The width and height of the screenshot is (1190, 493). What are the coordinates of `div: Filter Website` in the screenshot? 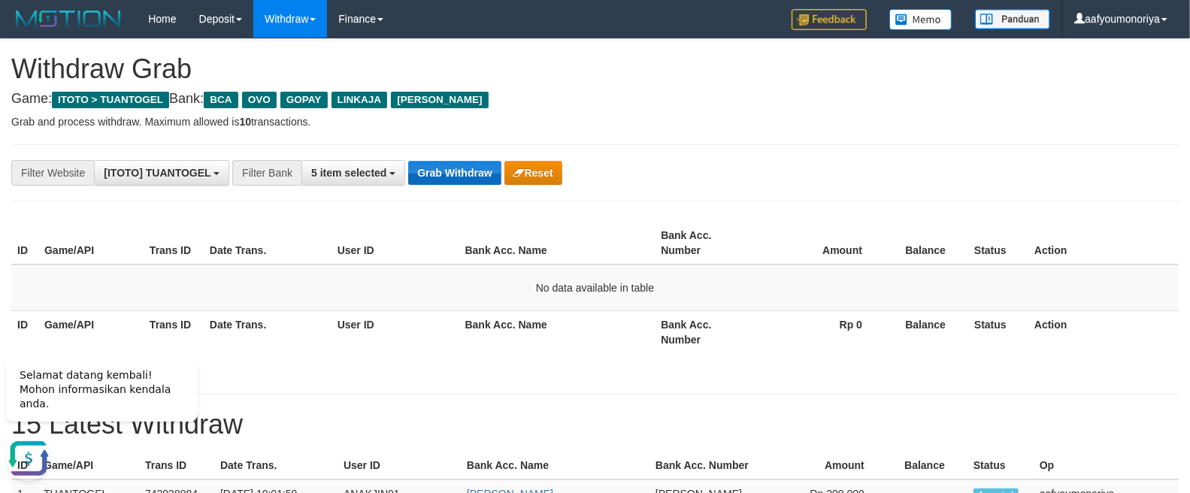 It's located at (53, 173).